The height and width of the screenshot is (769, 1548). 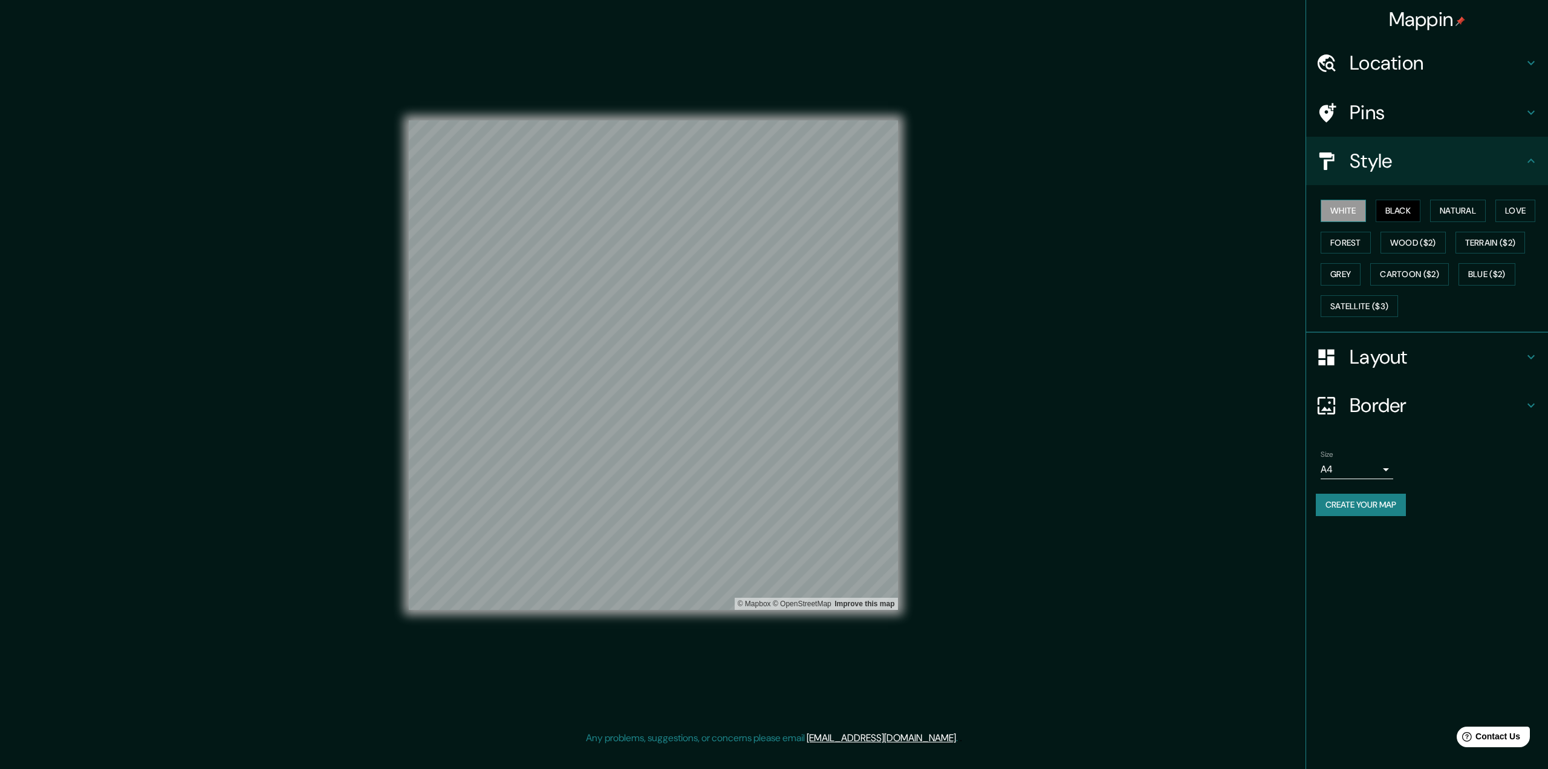 I want to click on p: Any problems, suggestions, or concerns please email ., so click(x=772, y=738).